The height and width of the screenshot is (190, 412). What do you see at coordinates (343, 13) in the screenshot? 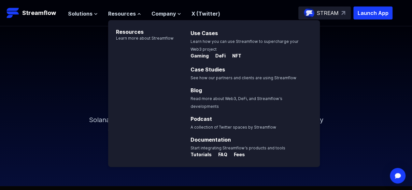
I see `img: top-right-arrow.svg` at bounding box center [343, 13].